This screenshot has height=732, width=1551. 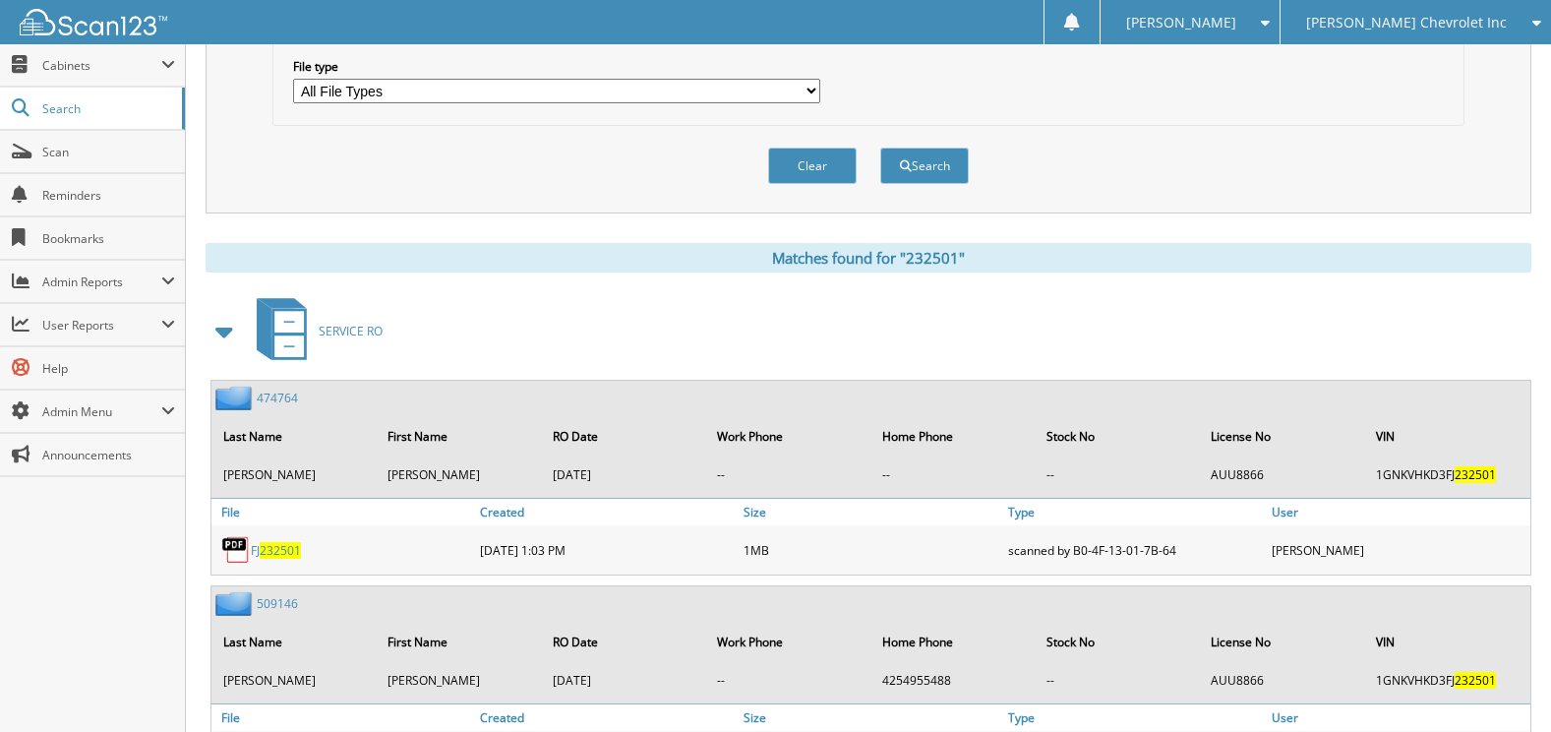 What do you see at coordinates (277, 397) in the screenshot?
I see `a: 474764` at bounding box center [277, 397].